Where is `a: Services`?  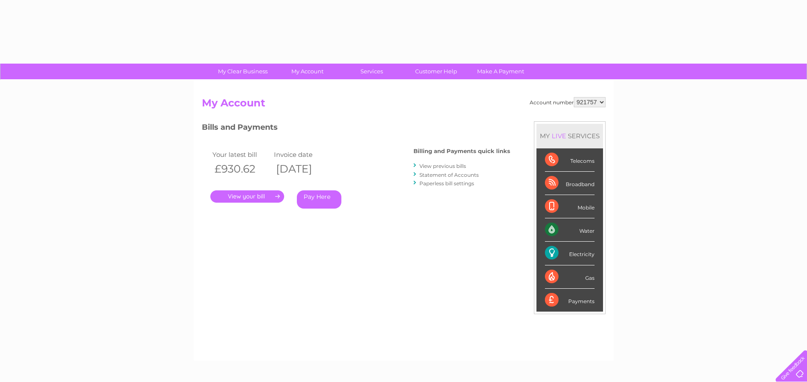 a: Services is located at coordinates (372, 71).